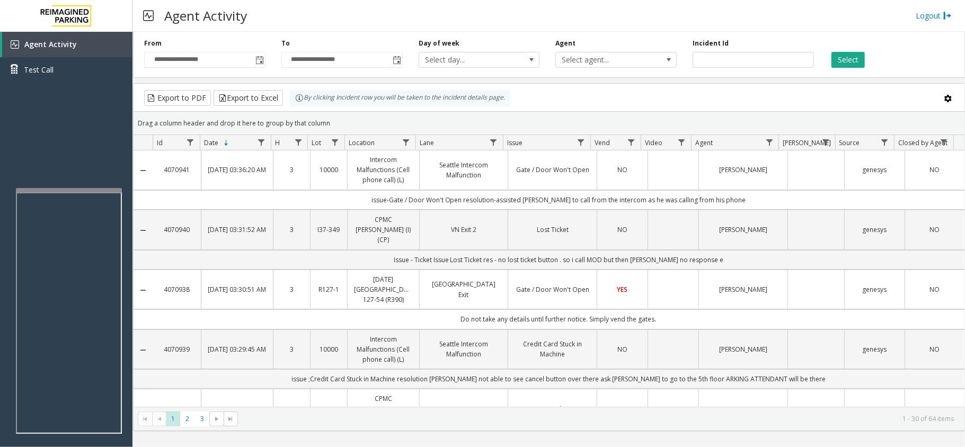 The width and height of the screenshot is (965, 447). What do you see at coordinates (248, 98) in the screenshot?
I see `button: Export to Excel` at bounding box center [248, 98].